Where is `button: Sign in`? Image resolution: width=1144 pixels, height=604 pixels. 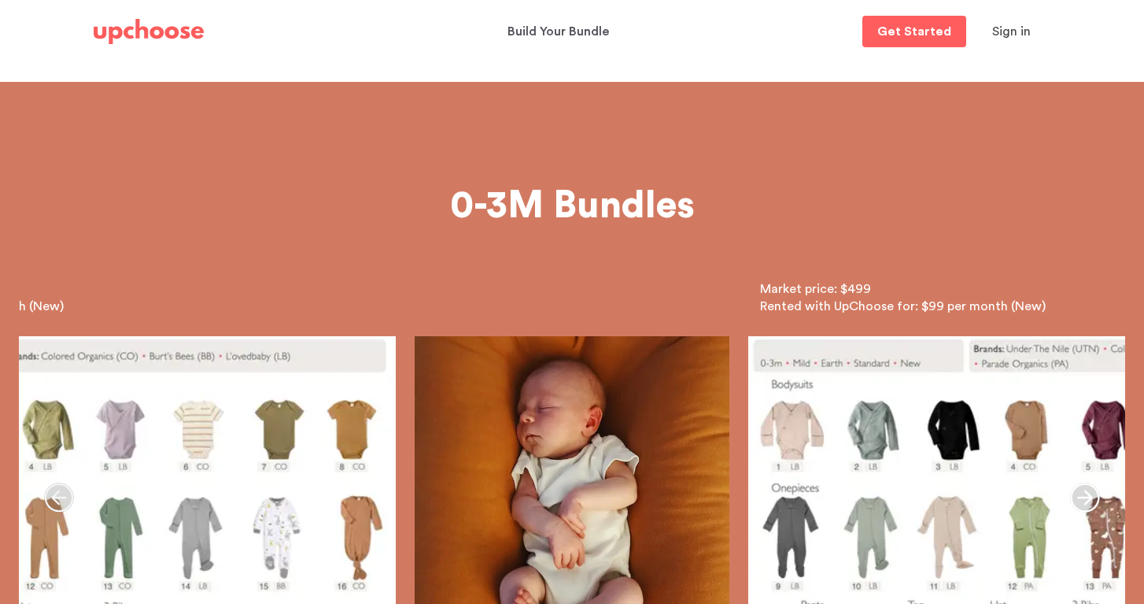
button: Sign in is located at coordinates (1011, 31).